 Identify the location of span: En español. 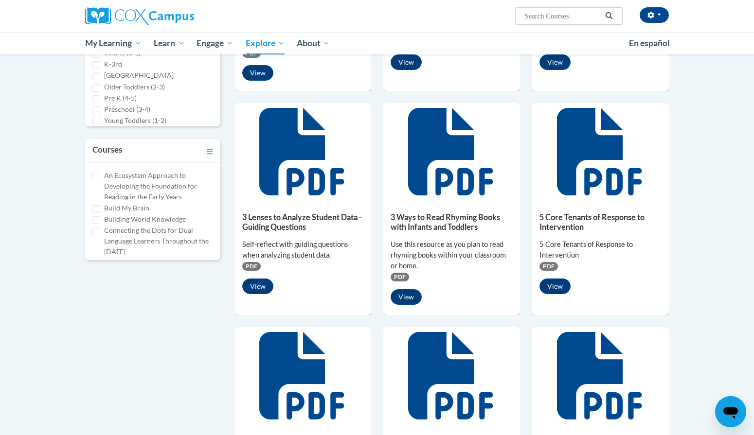
(649, 43).